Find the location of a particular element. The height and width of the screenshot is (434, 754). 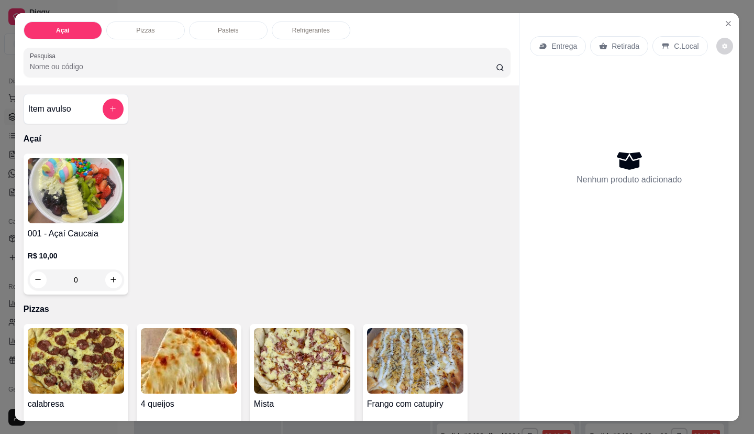

input: Pesquisa is located at coordinates (263, 67).